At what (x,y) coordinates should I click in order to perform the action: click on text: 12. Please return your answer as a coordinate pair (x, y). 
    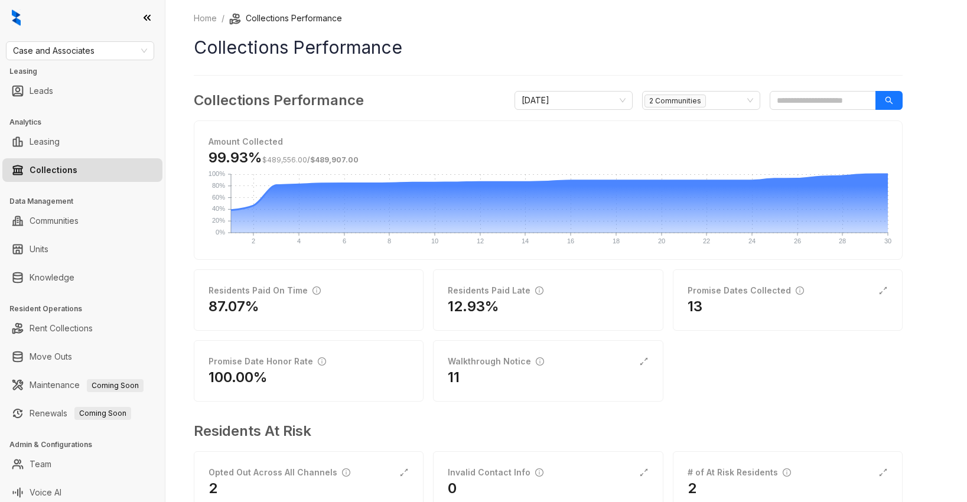
    Looking at the image, I should click on (480, 241).